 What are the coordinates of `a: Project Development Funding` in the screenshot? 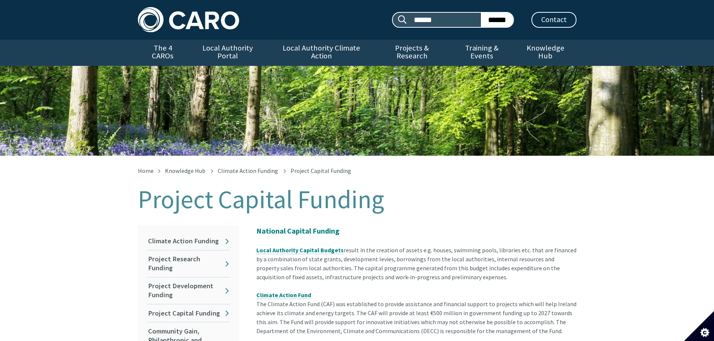 It's located at (188, 291).